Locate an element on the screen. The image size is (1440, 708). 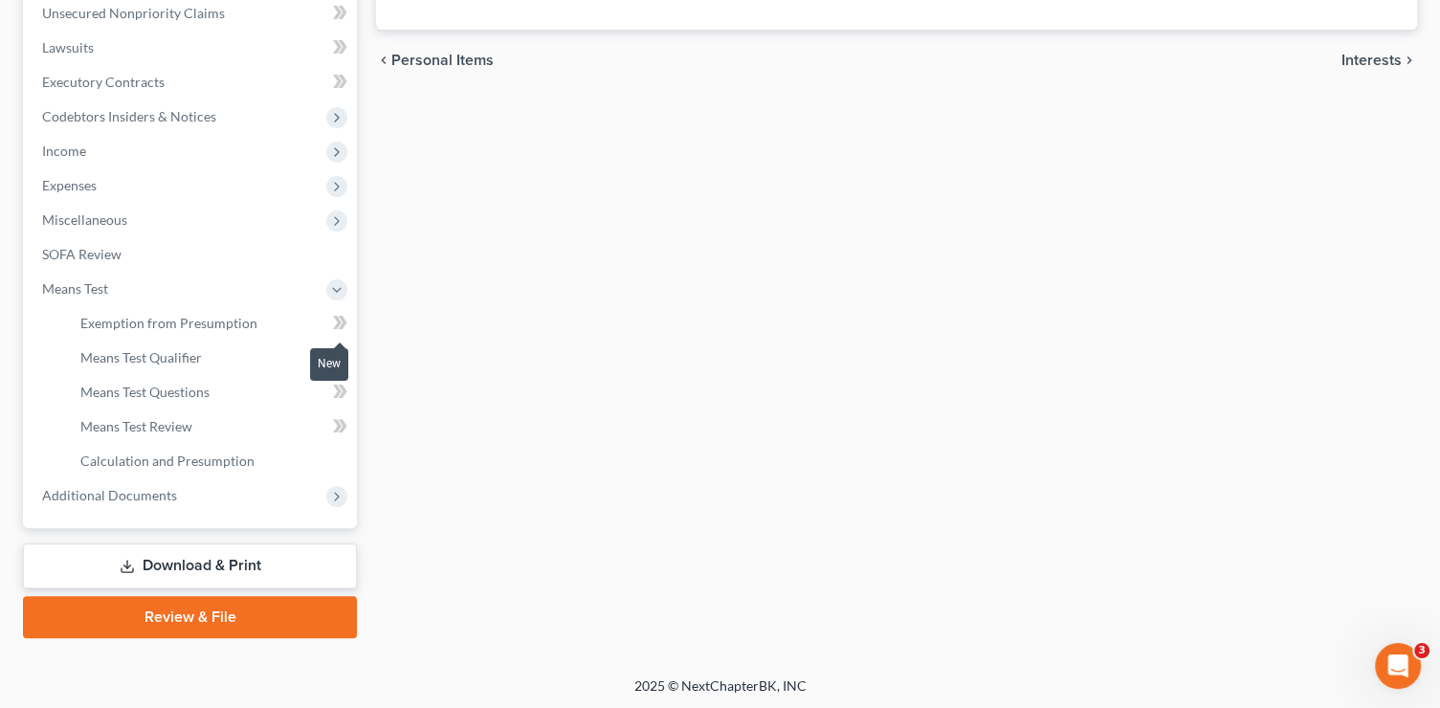
i: chevron_right is located at coordinates (1409, 60).